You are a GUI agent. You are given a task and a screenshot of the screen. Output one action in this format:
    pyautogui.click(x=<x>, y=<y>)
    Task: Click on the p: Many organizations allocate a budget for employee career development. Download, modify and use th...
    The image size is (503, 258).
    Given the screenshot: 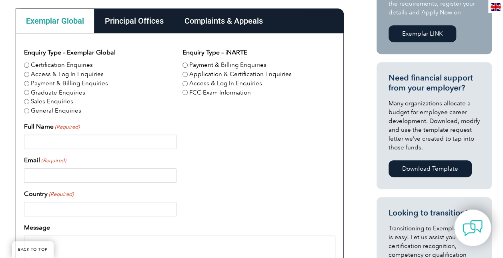 What is the action you would take?
    pyautogui.click(x=435, y=125)
    